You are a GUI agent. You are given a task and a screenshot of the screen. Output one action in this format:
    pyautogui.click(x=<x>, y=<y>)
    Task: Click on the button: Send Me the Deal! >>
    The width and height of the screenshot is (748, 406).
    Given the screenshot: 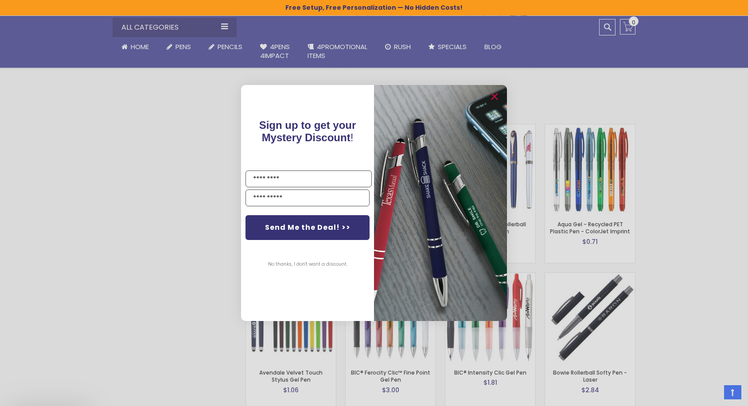 What is the action you would take?
    pyautogui.click(x=307, y=228)
    